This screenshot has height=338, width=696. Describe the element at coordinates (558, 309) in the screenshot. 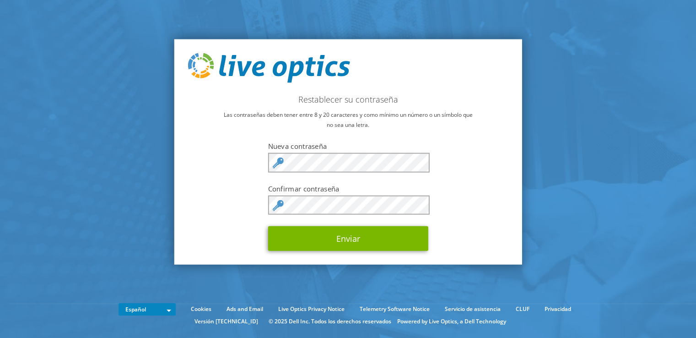

I see `a: Privacidad` at that location.